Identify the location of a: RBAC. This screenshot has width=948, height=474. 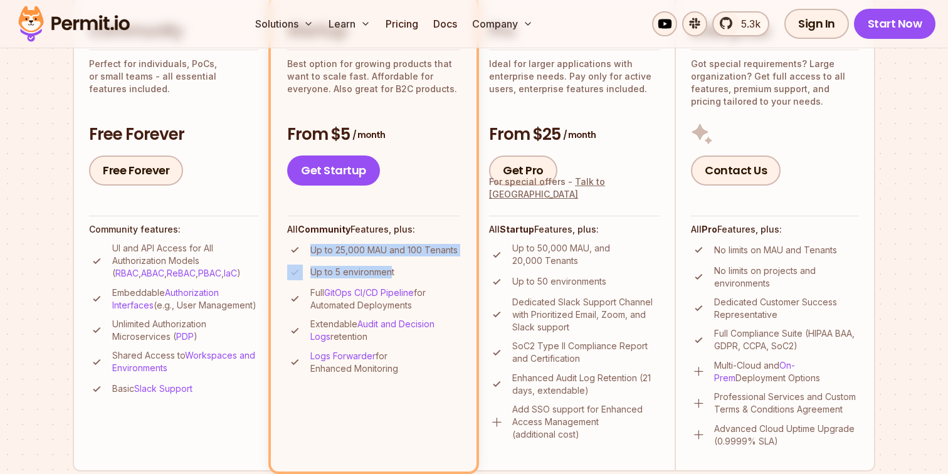
(127, 273).